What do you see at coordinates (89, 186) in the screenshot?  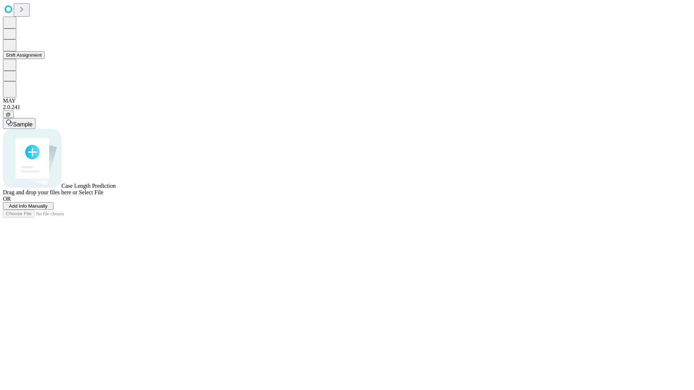 I see `span: Case Length Prediction` at bounding box center [89, 186].